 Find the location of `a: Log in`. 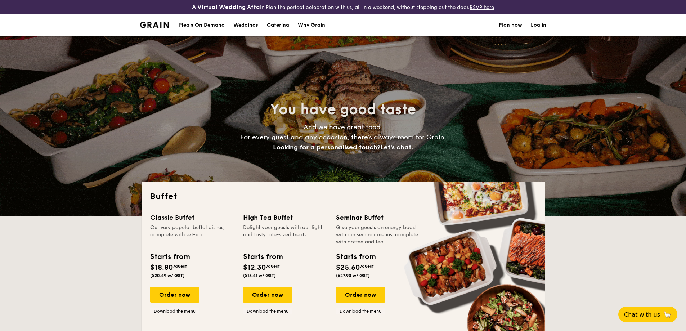

a: Log in is located at coordinates (538, 25).